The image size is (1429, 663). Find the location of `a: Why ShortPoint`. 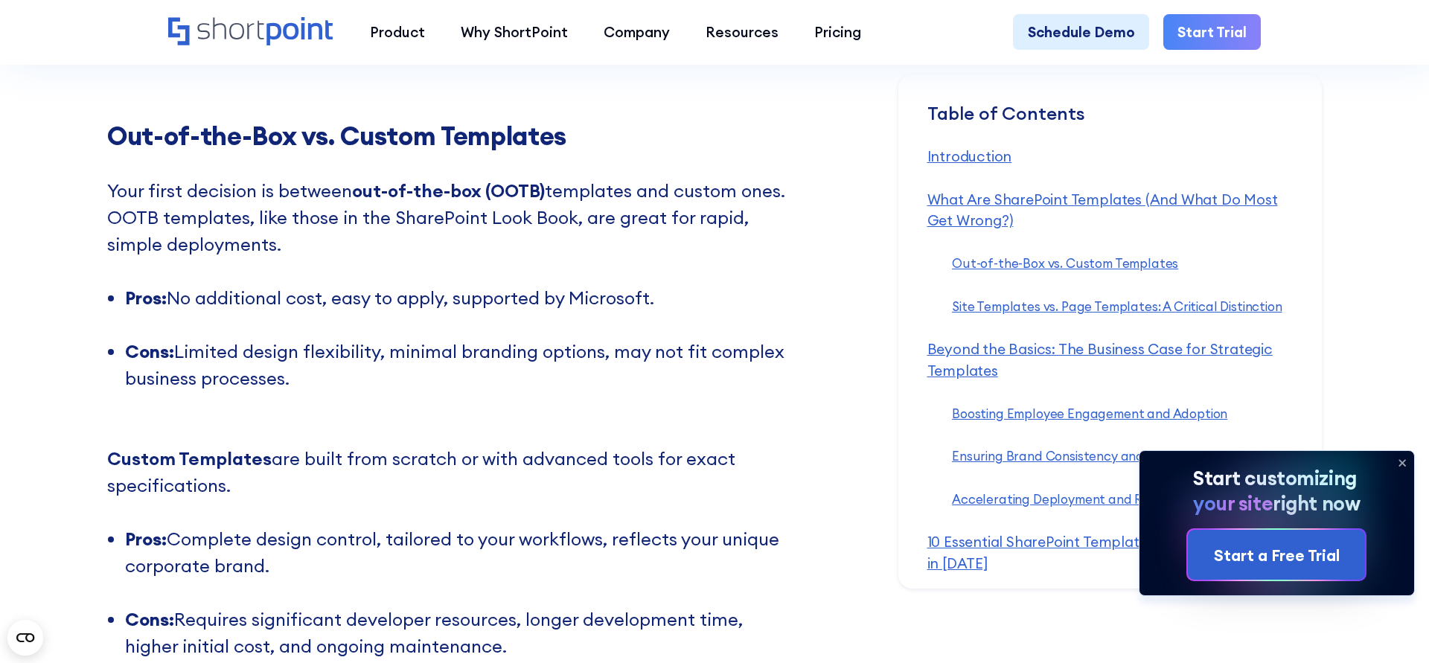

a: Why ShortPoint is located at coordinates (514, 32).